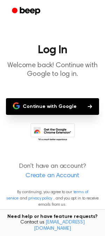 This screenshot has height=236, width=105. I want to click on a: privacy policy, so click(40, 199).